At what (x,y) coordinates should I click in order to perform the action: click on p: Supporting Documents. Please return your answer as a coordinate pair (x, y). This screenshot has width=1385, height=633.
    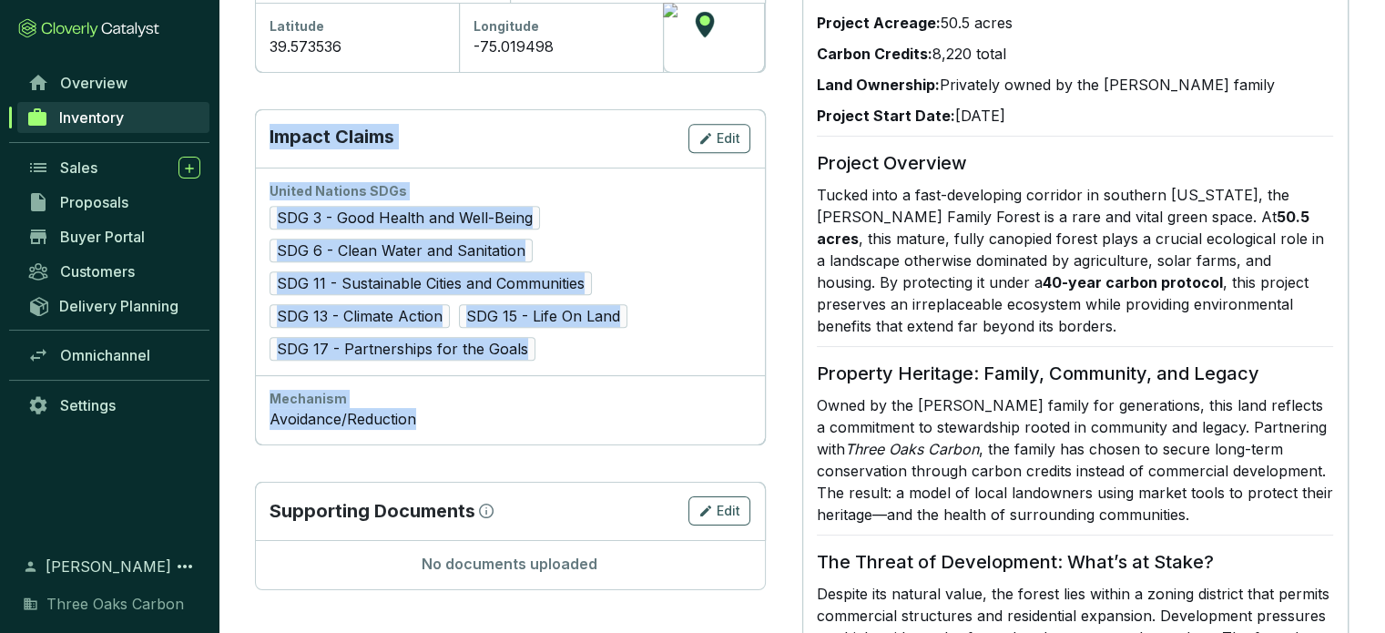
    Looking at the image, I should click on (372, 511).